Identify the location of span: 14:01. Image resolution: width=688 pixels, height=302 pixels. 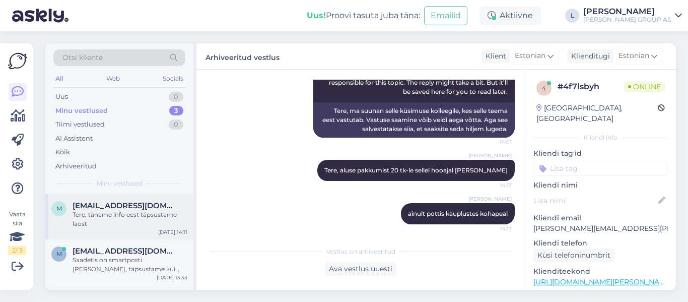
(493, 142).